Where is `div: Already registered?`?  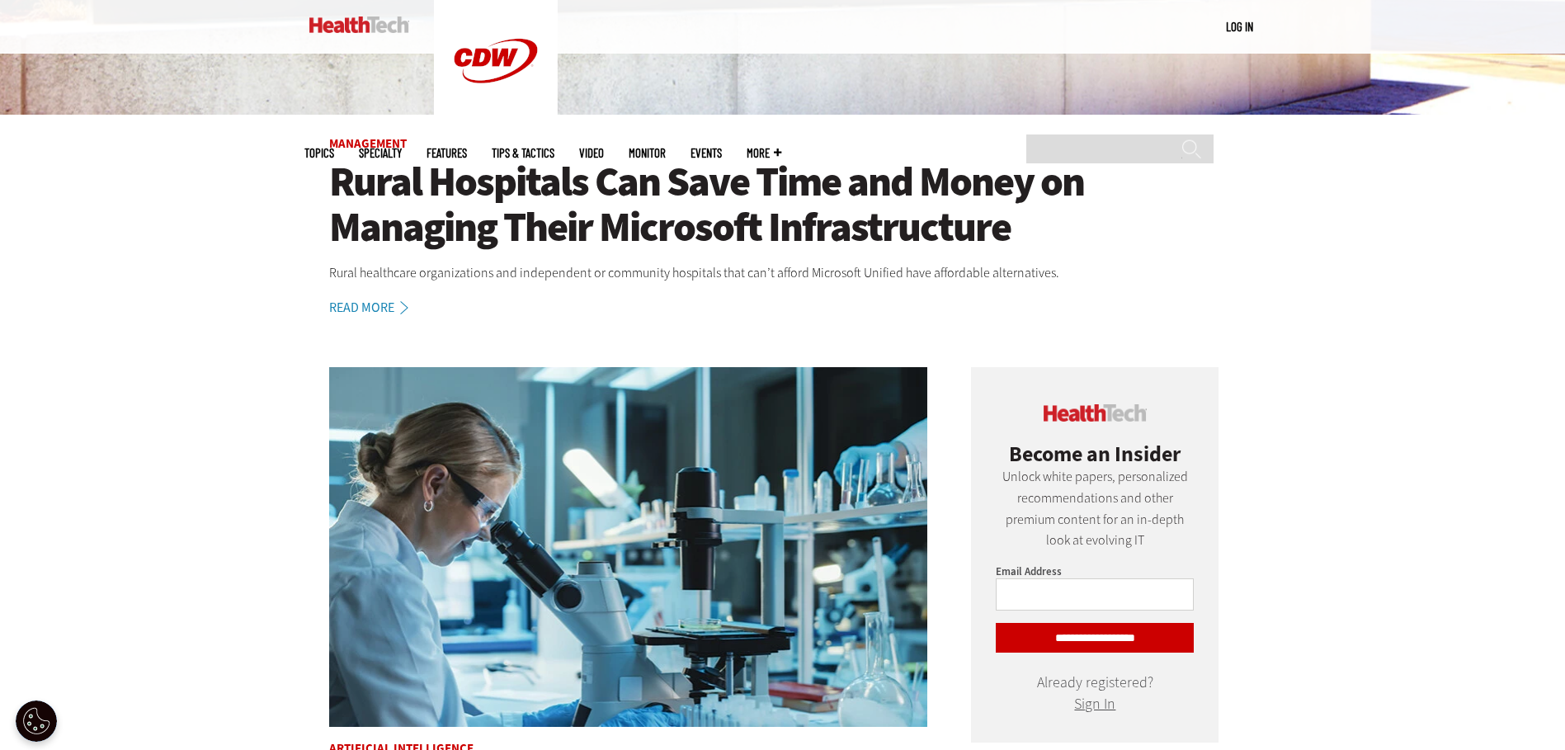
div: Already registered? is located at coordinates (1095, 693).